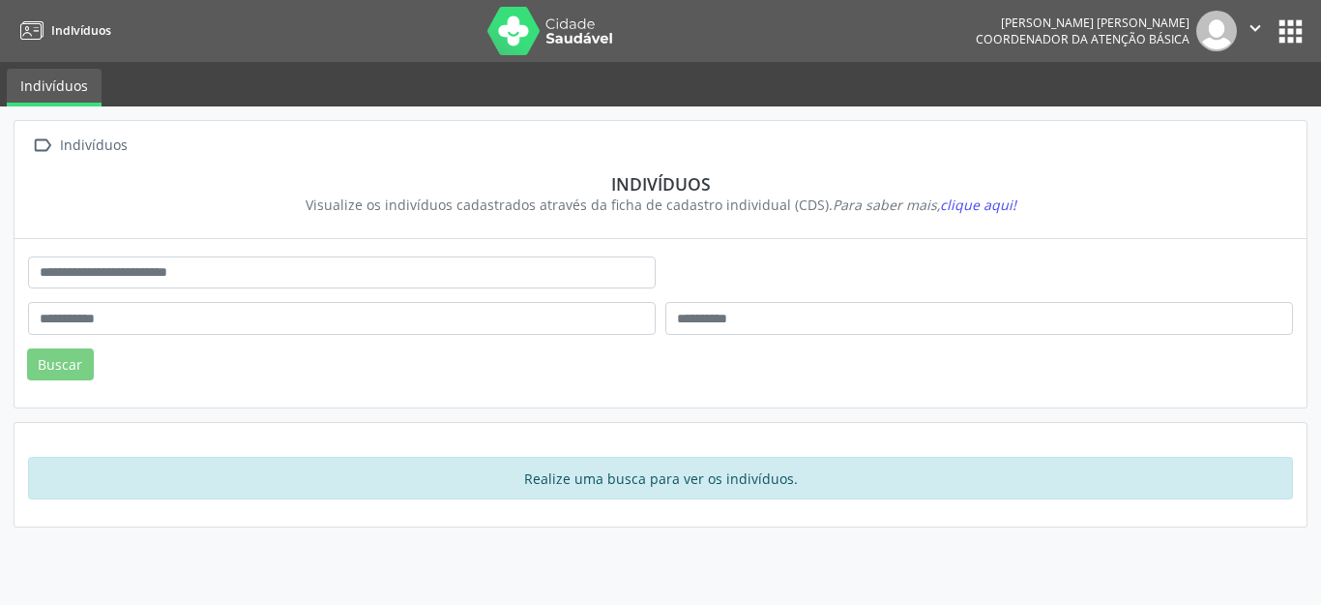  I want to click on img: img, so click(1217, 31).